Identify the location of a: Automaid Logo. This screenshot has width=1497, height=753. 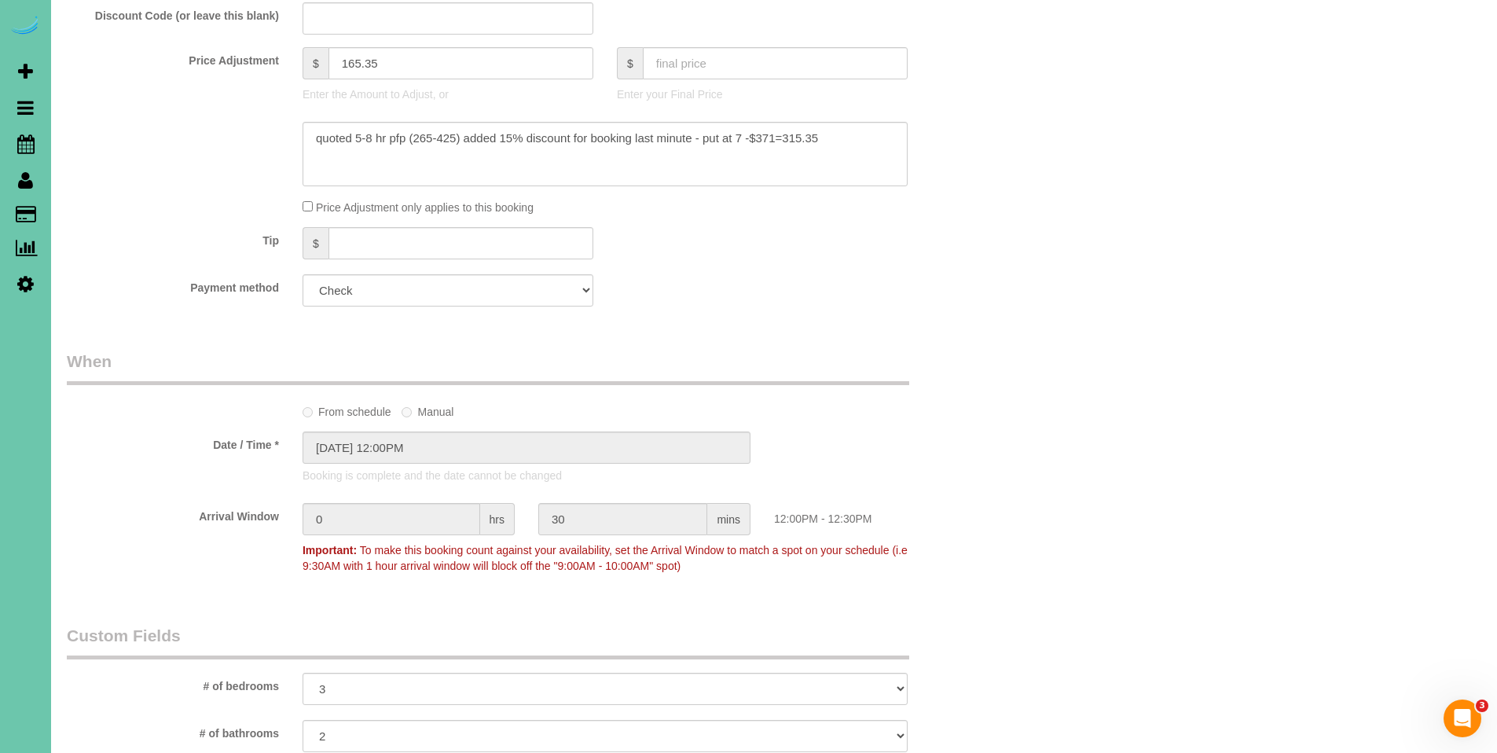
(25, 27).